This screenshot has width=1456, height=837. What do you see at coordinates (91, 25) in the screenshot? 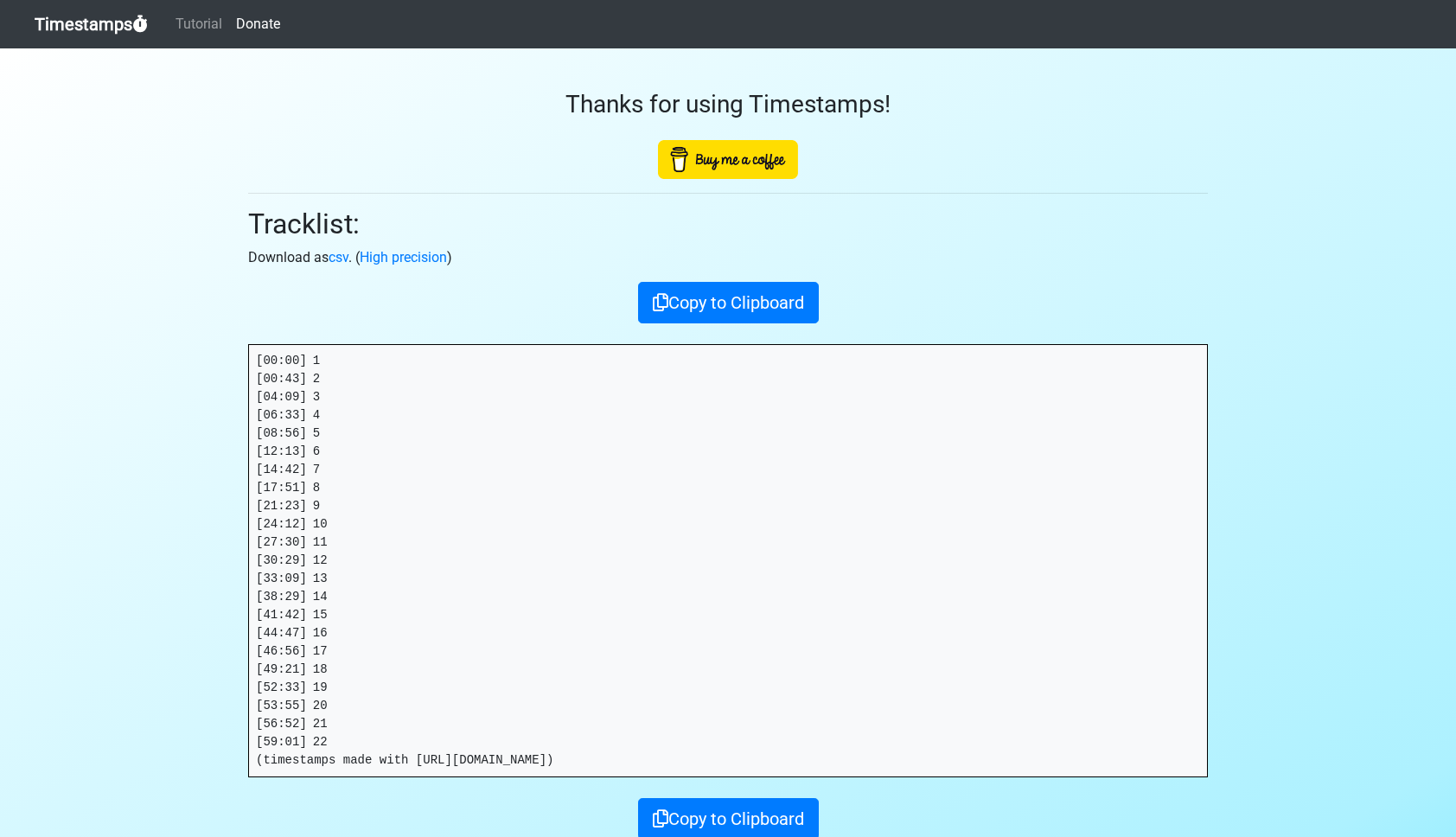
I see `a: Timestamps` at bounding box center [91, 25].